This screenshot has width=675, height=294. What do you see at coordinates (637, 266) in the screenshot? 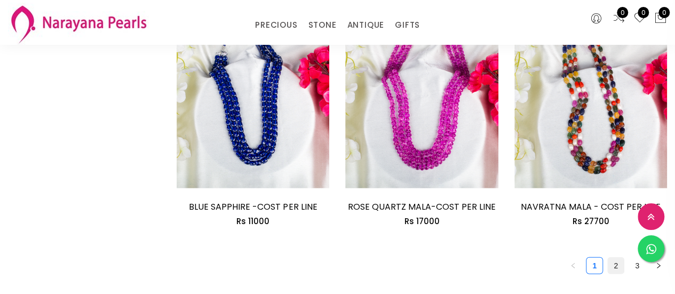
I see `a: 3` at bounding box center [637, 266].